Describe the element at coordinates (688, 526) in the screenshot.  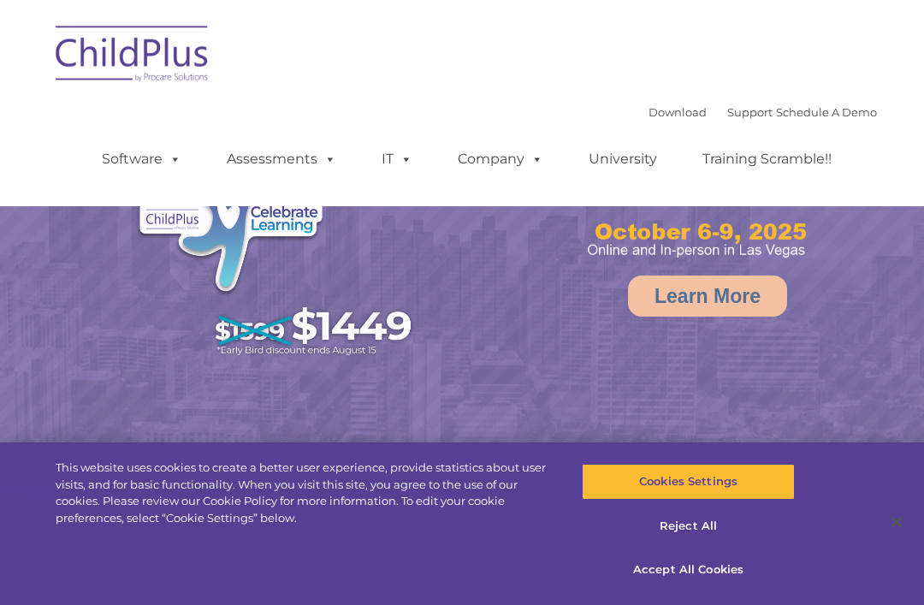
I see `button: Reject All` at that location.